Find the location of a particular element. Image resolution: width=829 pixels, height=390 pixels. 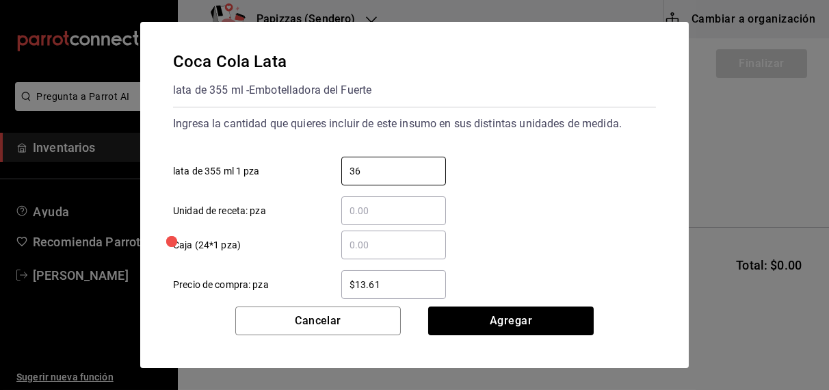

input: Unidad de receta: pza is located at coordinates (393, 211).